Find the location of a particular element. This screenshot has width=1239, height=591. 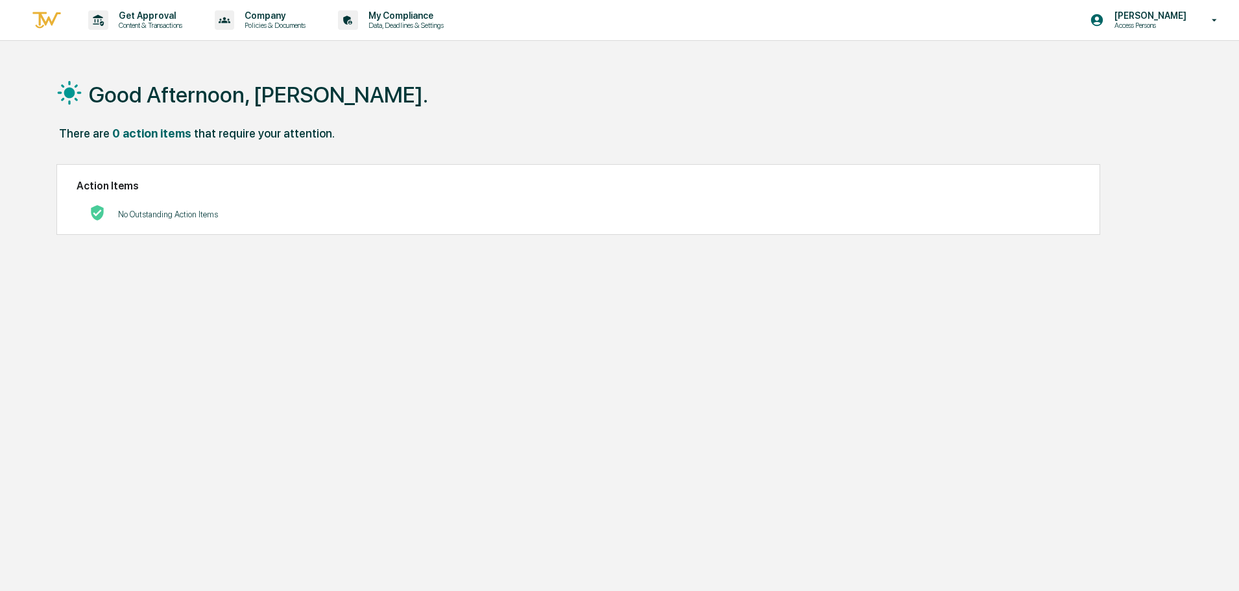

p: Access Persons is located at coordinates (1149, 25).